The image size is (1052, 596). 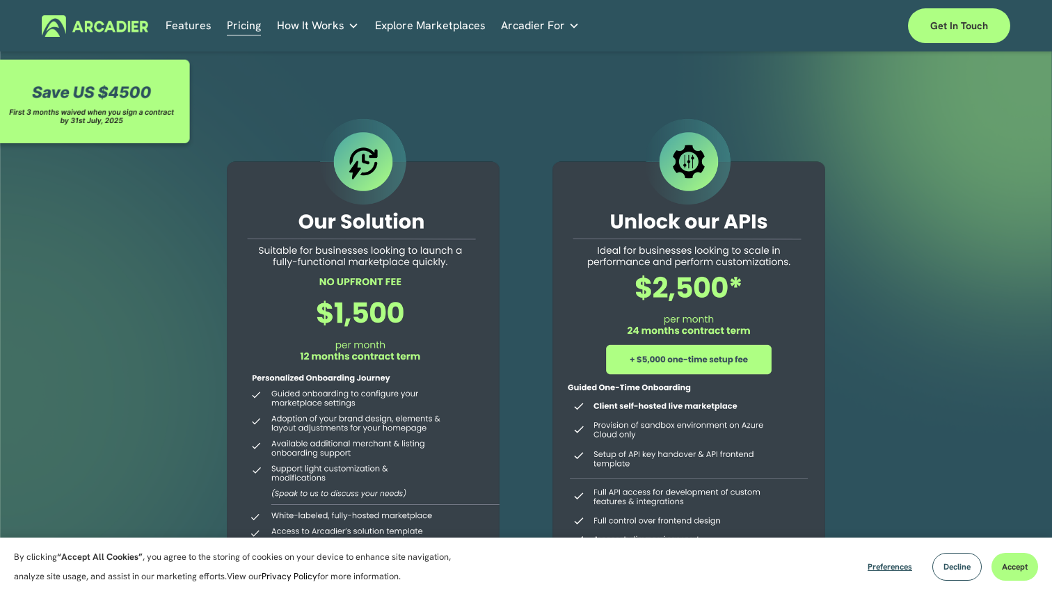 I want to click on span: Arcadier For, so click(x=533, y=26).